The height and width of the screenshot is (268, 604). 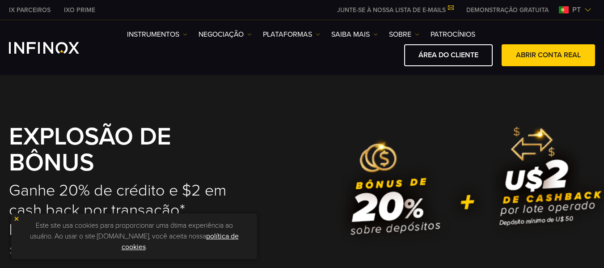 What do you see at coordinates (132, 210) in the screenshot?
I see `h2: Ganhe 20% de crédito e $2 em cash back por transação* Depósito mínimo de $50` at bounding box center [132, 210].